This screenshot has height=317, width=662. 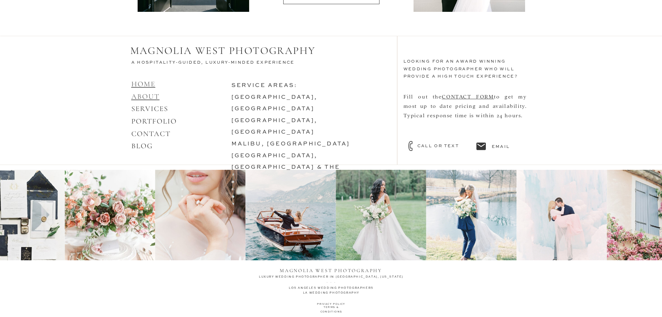 I want to click on h3: looking for an award winning WEDDING photographer who will provide a HIGH TOUCH experience?, so click(x=468, y=73).